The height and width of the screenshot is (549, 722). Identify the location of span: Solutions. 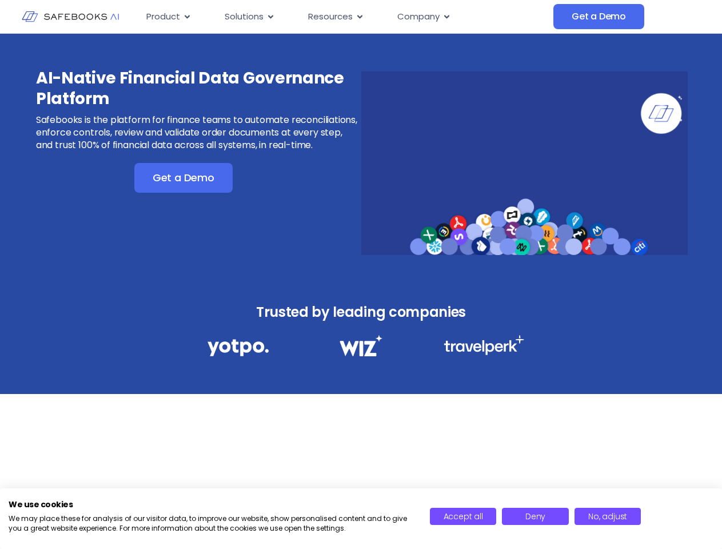
(244, 17).